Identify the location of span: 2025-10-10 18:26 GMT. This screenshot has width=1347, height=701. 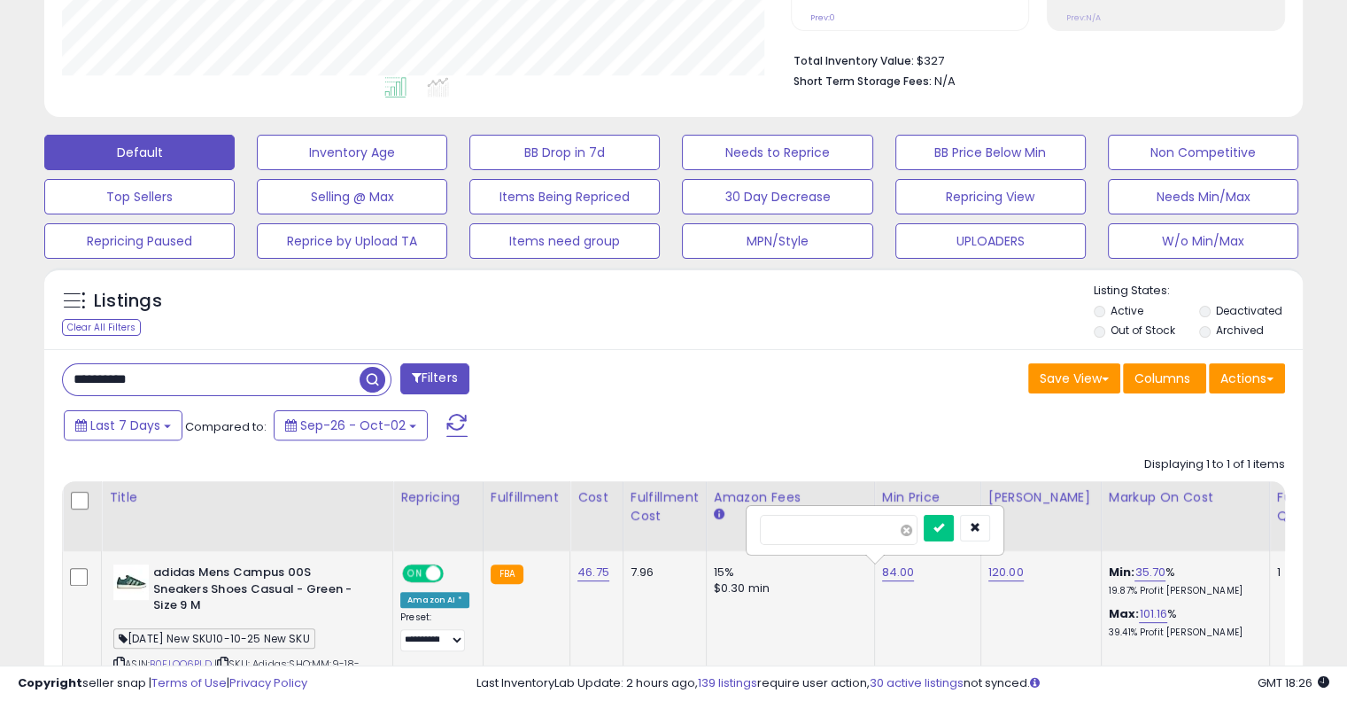
(1293, 682).